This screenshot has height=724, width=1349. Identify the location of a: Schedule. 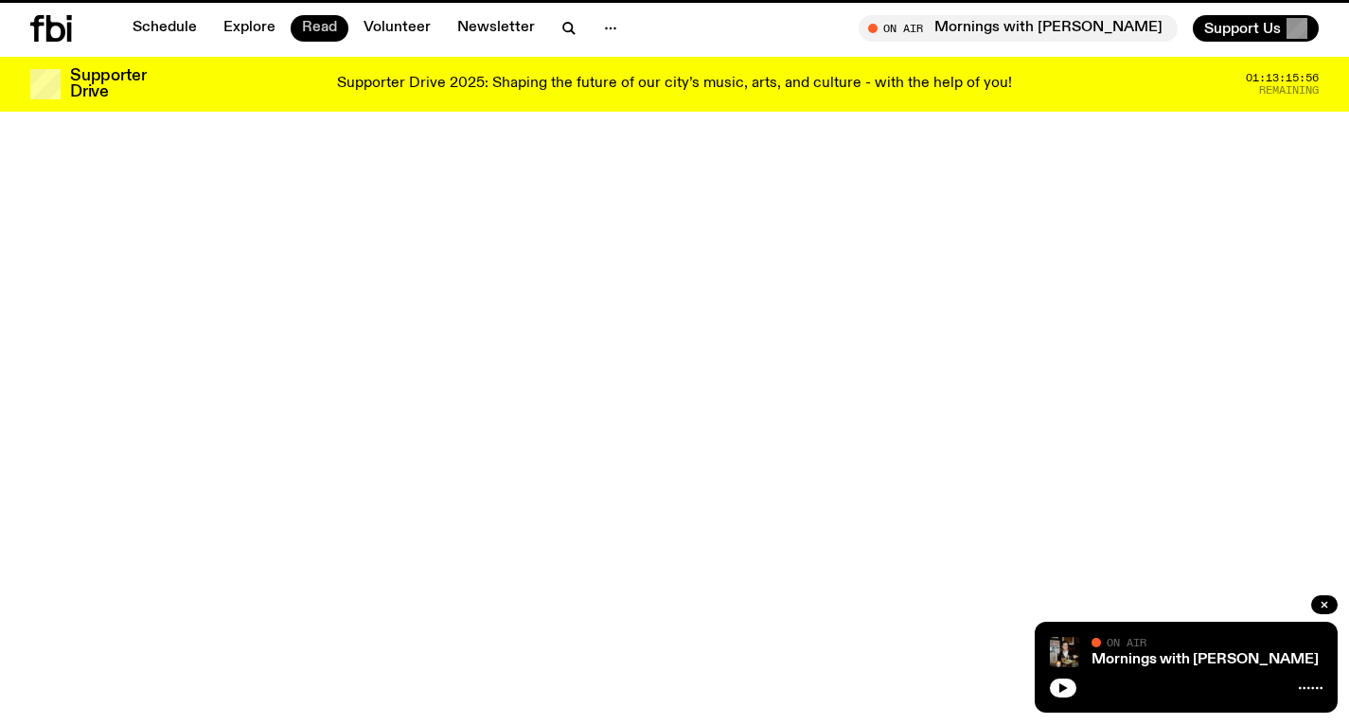
(165, 28).